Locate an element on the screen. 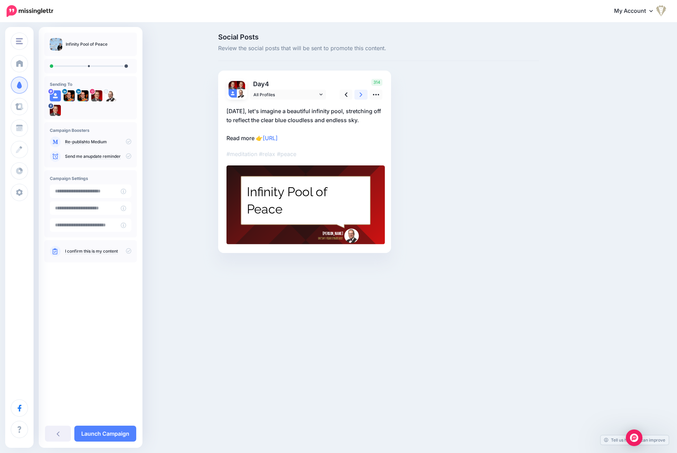 The image size is (677, 453). img: menu.png is located at coordinates (19, 41).